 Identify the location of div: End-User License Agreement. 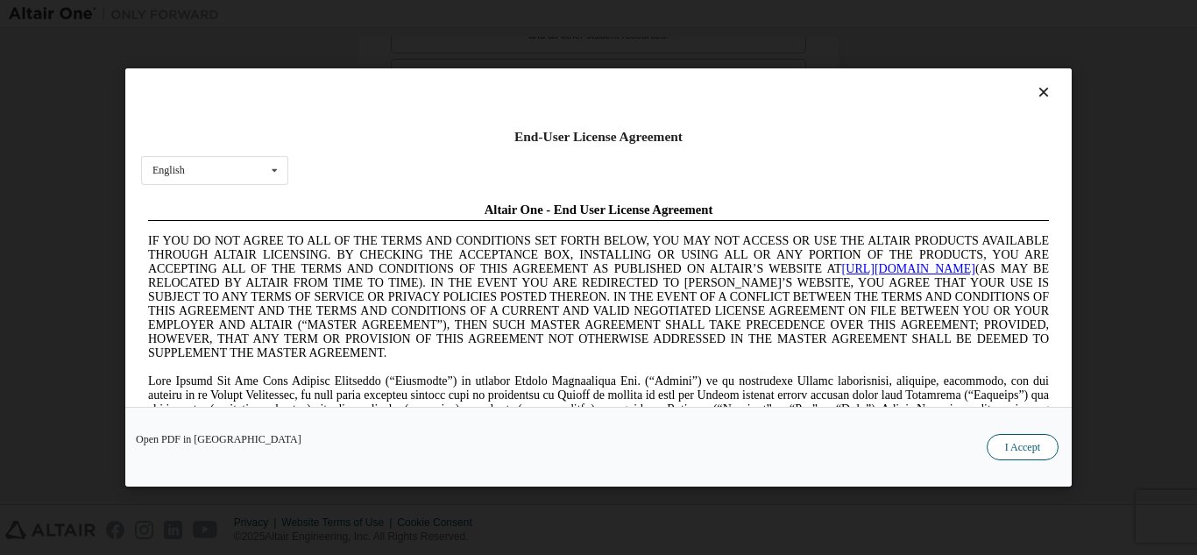
(598, 137).